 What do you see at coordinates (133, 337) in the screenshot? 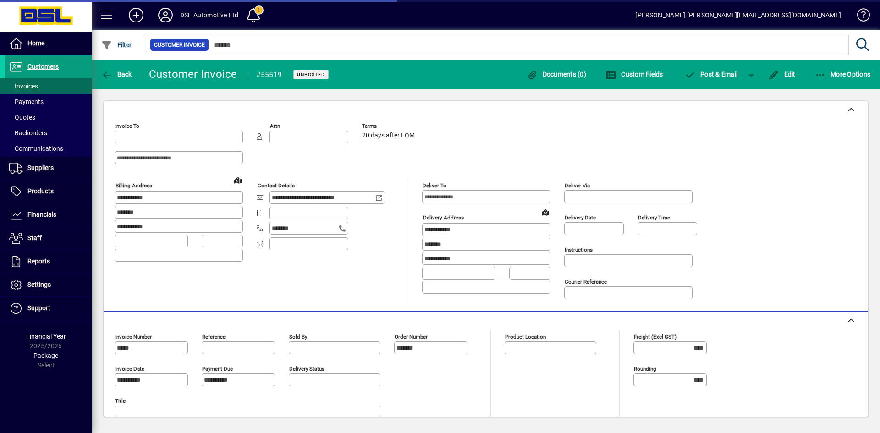
I see `mat-label: Invoice number` at bounding box center [133, 337].